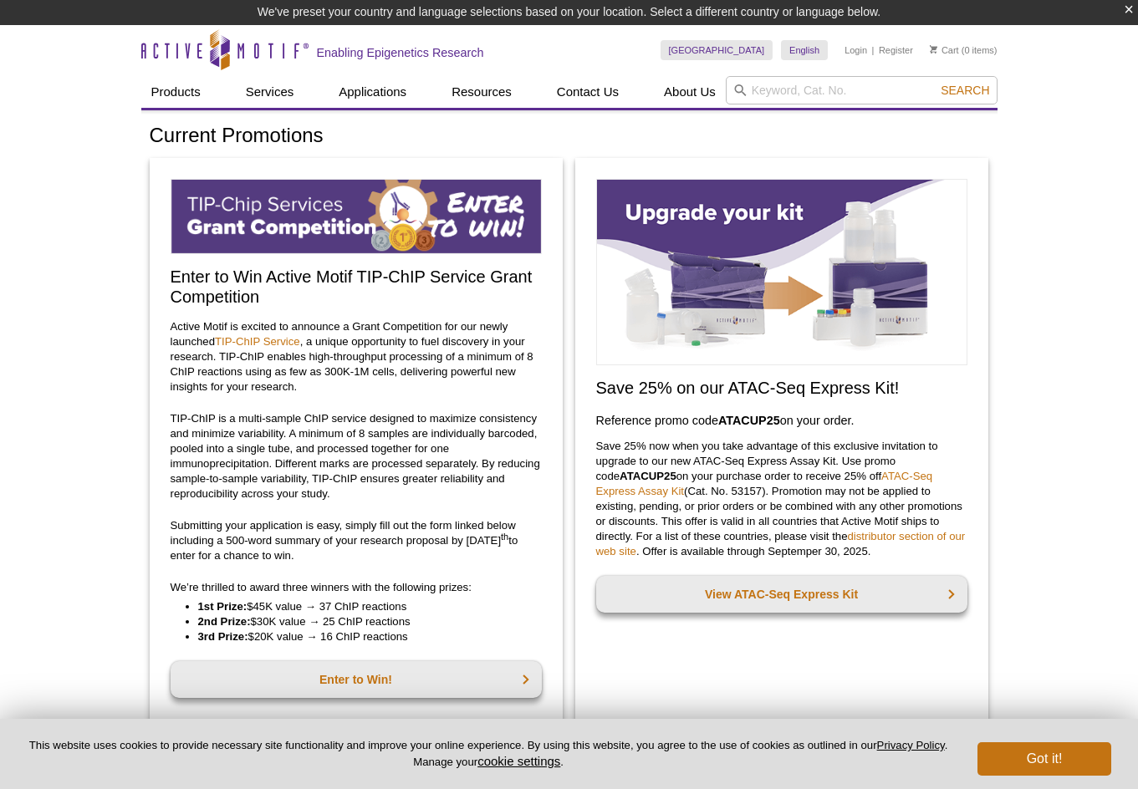  Describe the element at coordinates (965, 90) in the screenshot. I see `span: Search` at that location.